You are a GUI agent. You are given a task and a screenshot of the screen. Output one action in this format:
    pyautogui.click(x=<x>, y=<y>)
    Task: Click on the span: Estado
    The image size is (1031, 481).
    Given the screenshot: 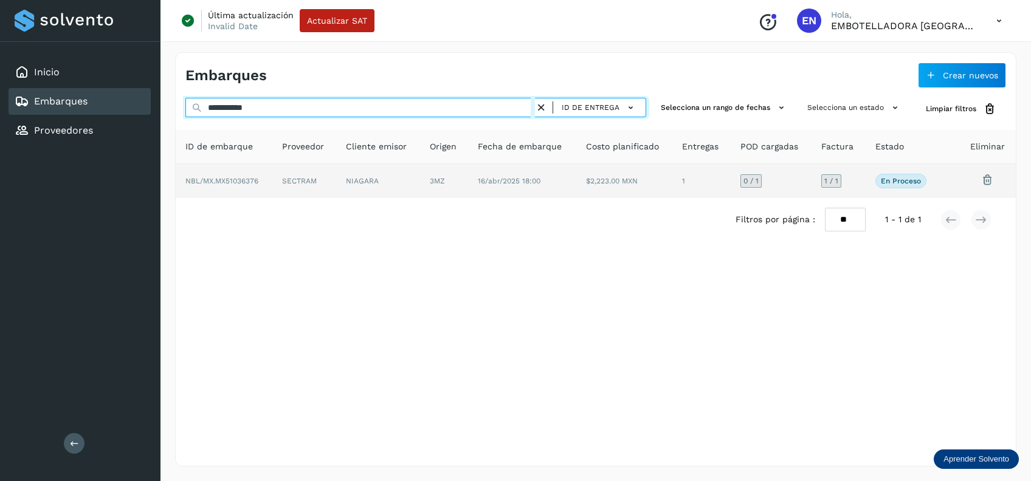 What is the action you would take?
    pyautogui.click(x=889, y=146)
    